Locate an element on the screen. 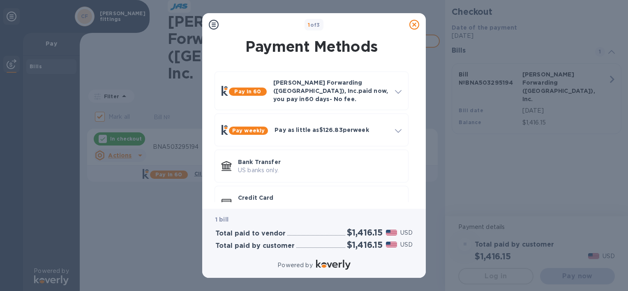 The width and height of the screenshot is (628, 291). p: Bank Transfer is located at coordinates (320, 162).